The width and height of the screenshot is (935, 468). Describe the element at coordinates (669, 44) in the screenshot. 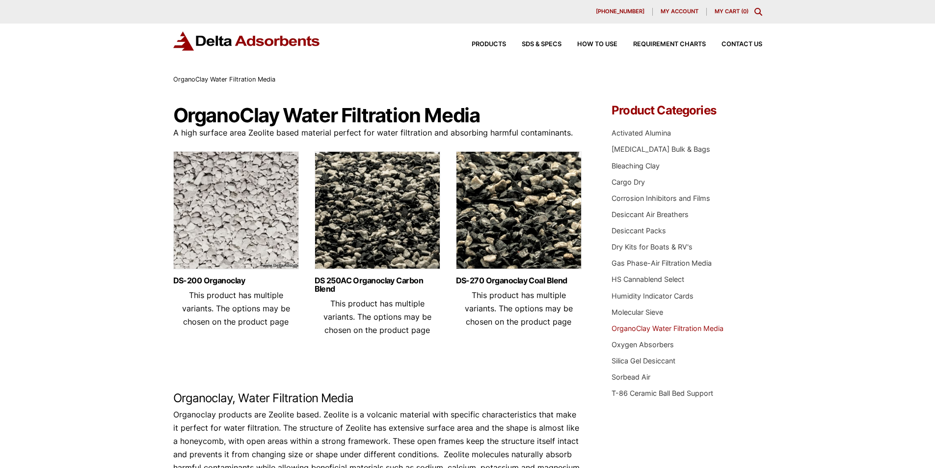

I see `span: Requirement Charts` at that location.